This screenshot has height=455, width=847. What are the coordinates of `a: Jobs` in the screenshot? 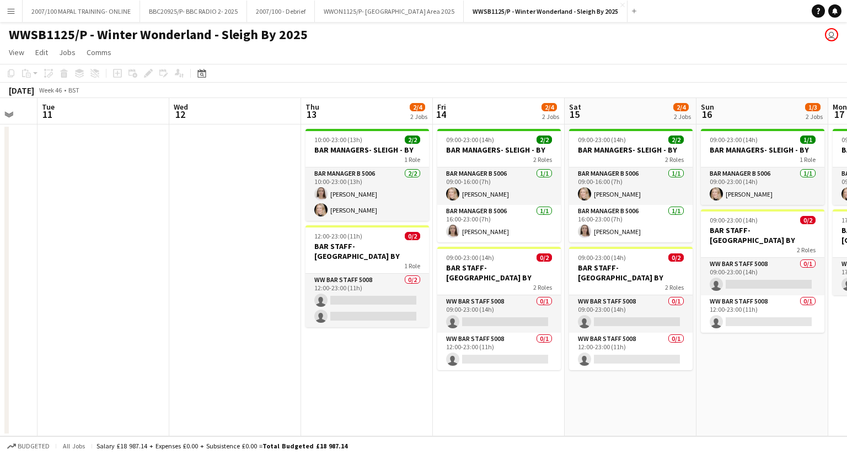 It's located at (67, 52).